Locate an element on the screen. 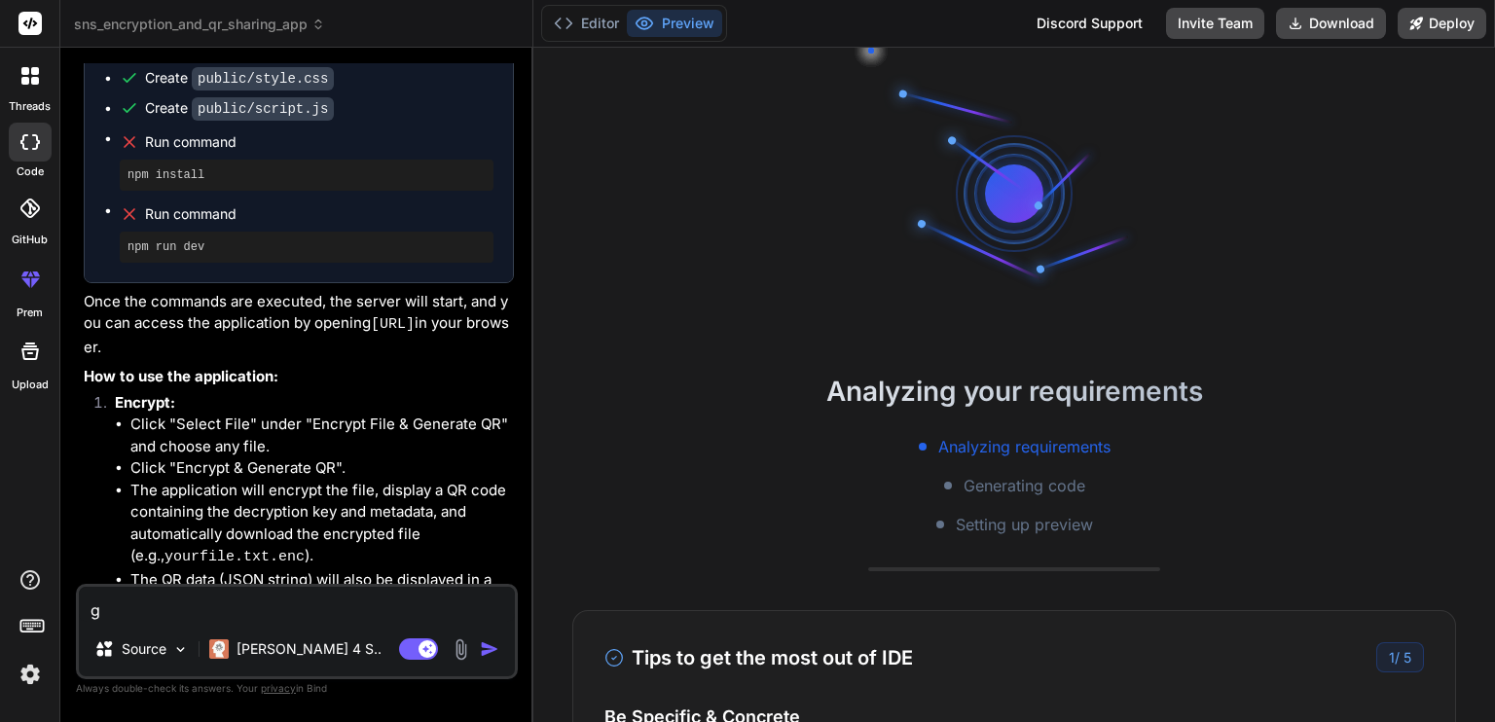  pre: npm install is located at coordinates (307, 175).